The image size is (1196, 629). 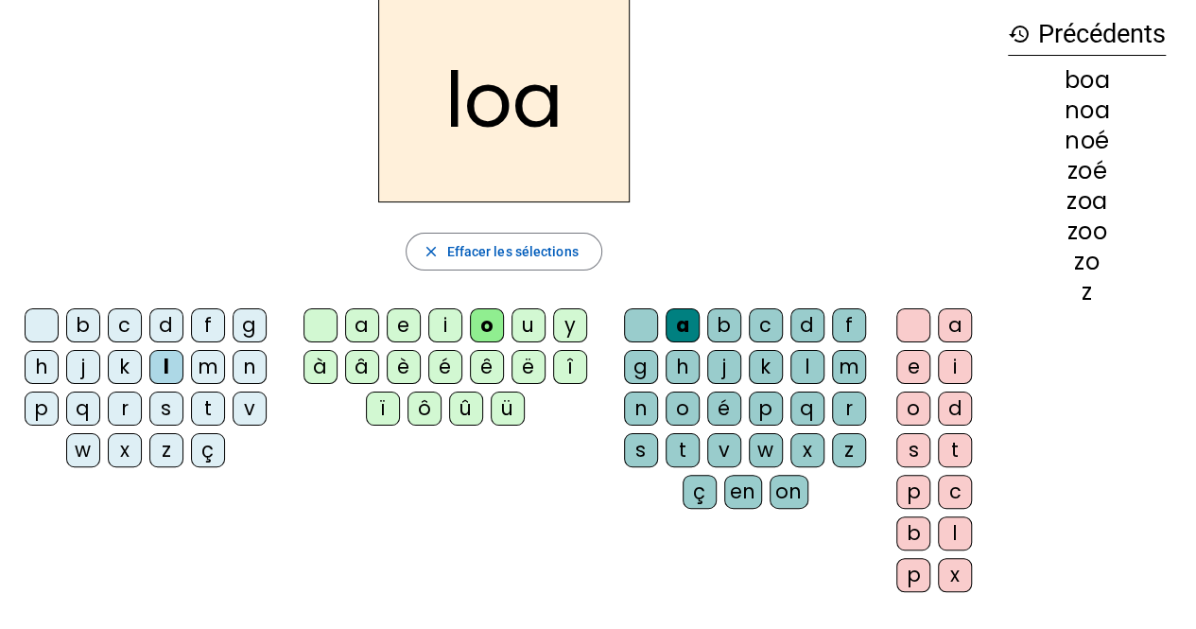 I want to click on div: noé, so click(x=1087, y=141).